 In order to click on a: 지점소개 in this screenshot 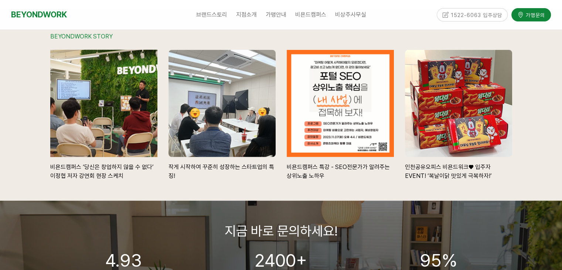, I will do `click(246, 15)`.